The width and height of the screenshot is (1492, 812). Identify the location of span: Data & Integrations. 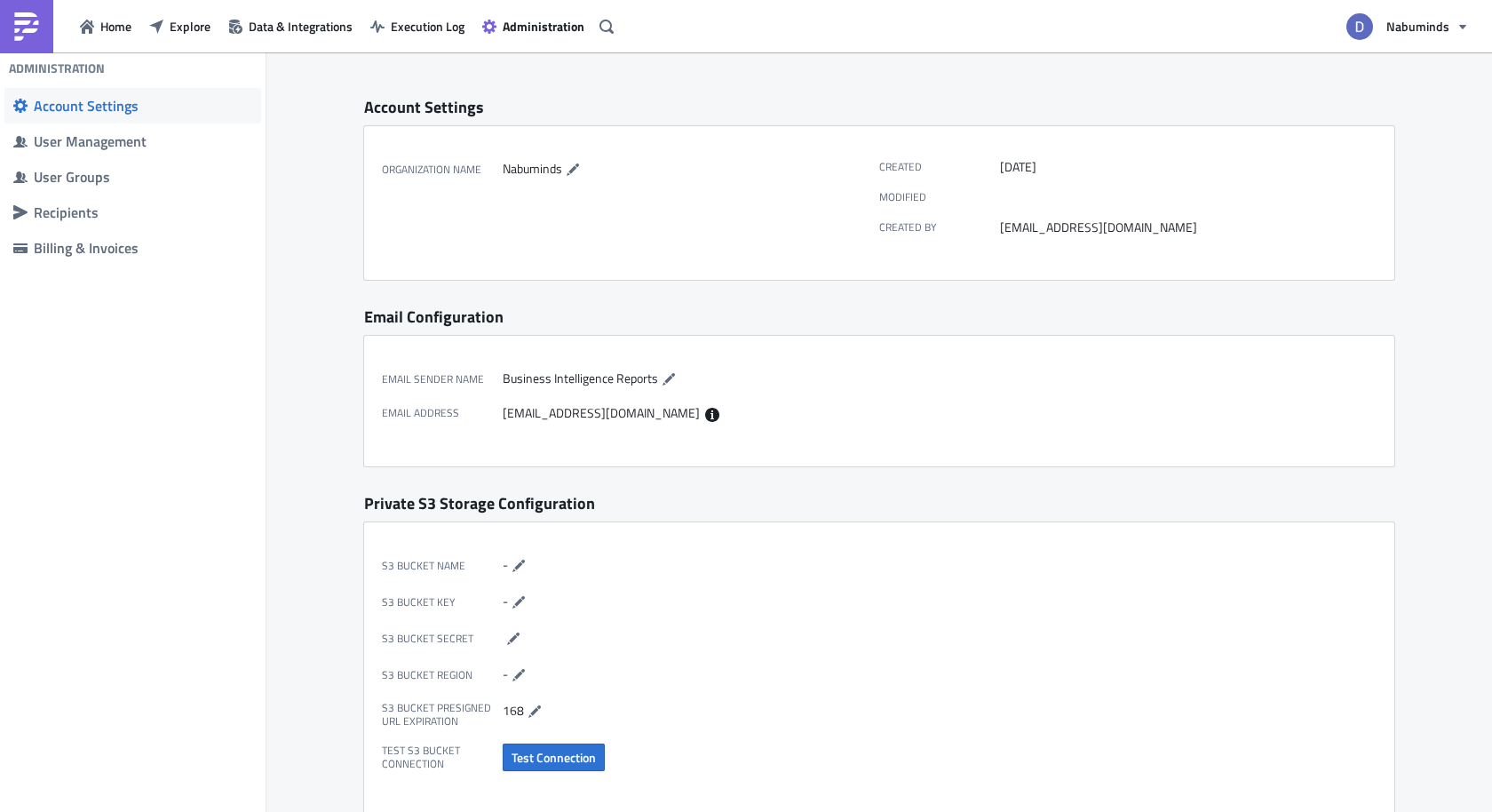
(300, 26).